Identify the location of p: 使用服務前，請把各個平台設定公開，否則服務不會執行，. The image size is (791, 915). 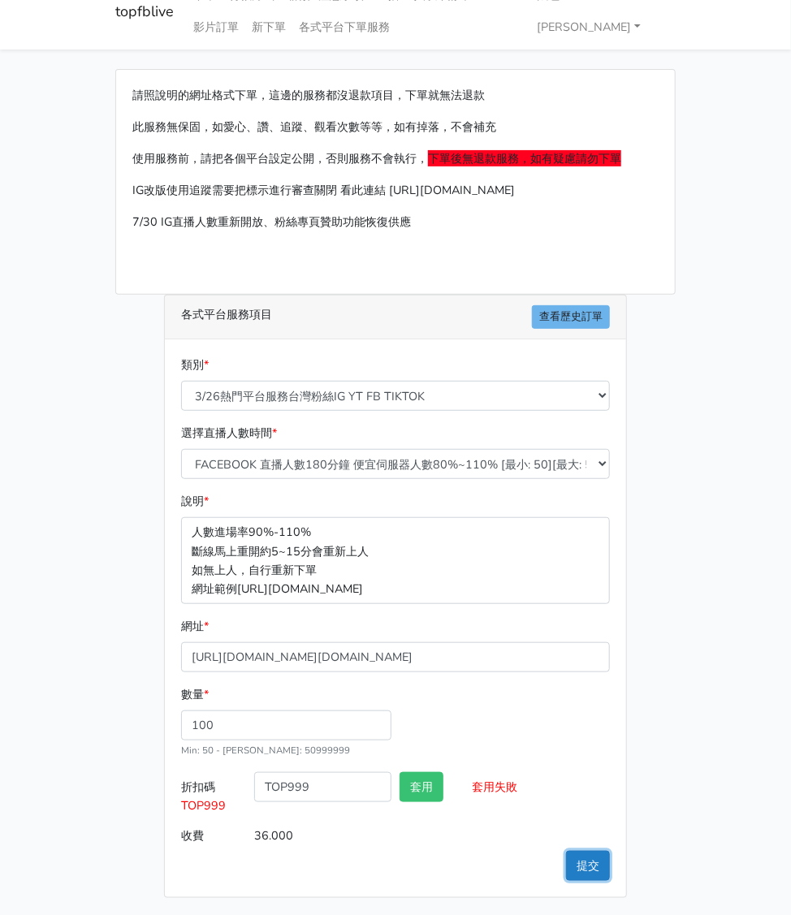
(395, 158).